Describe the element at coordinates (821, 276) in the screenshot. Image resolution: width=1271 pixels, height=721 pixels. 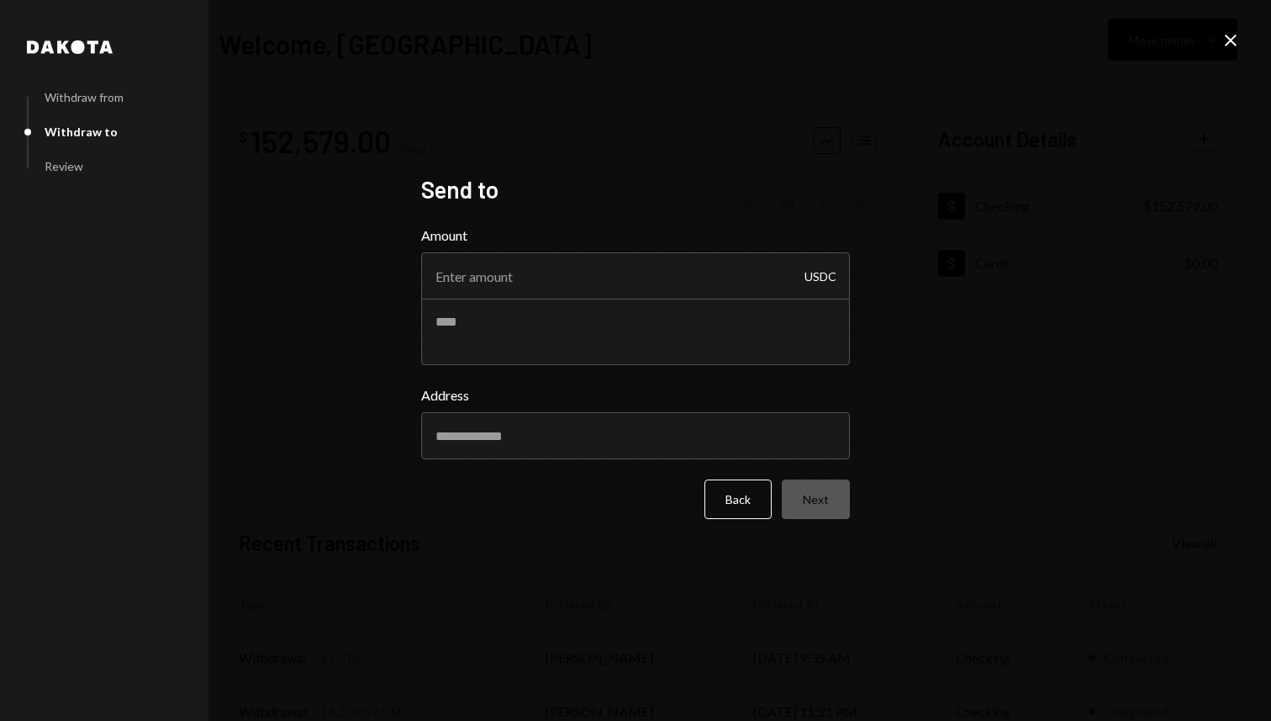
I see `div: USDC` at that location.